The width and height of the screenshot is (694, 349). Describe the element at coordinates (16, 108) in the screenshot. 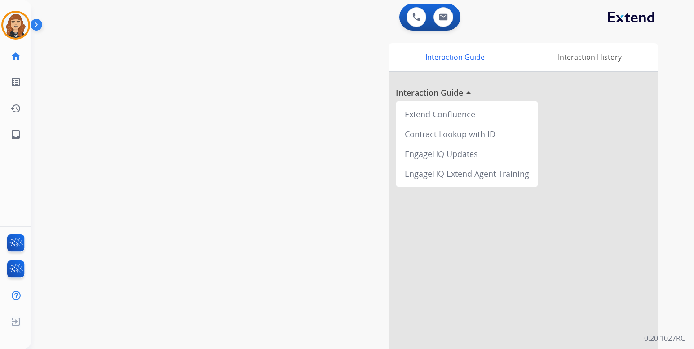

I see `mat-icon: history` at that location.